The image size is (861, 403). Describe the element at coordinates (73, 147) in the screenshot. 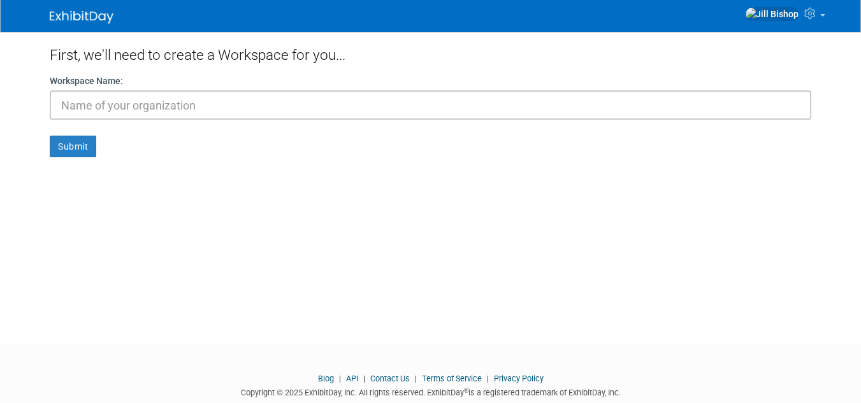

I see `button: Submit` at that location.